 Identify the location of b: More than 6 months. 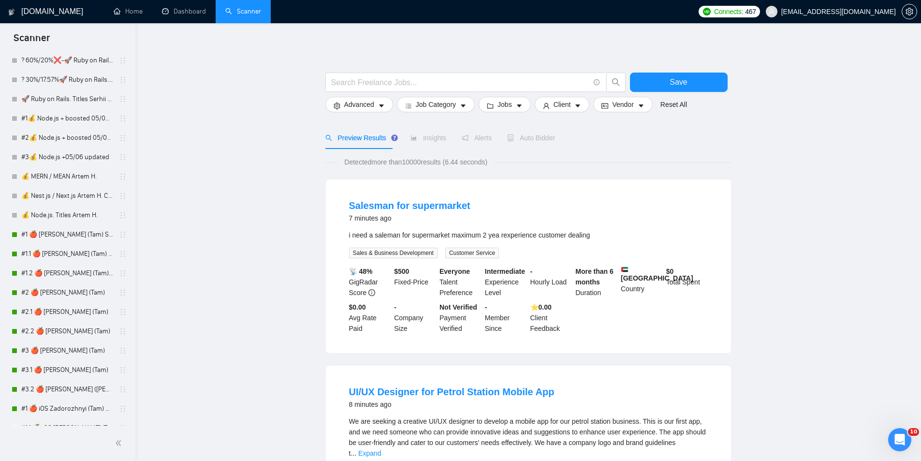
(594, 277).